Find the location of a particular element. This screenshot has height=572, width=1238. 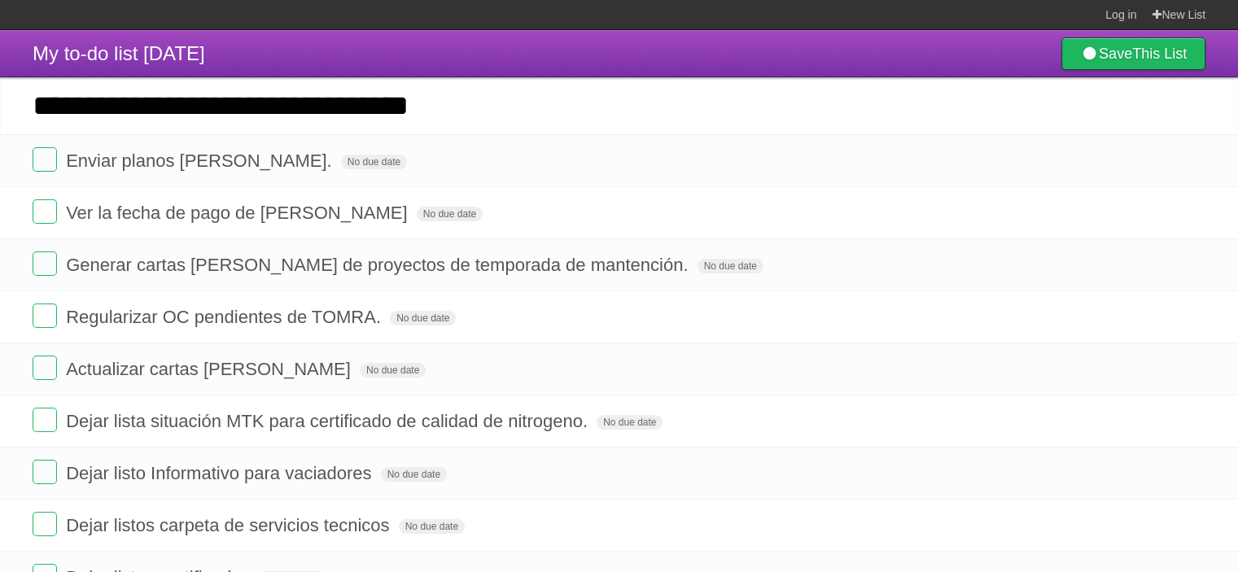

a: SaveThis List is located at coordinates (1133, 54).